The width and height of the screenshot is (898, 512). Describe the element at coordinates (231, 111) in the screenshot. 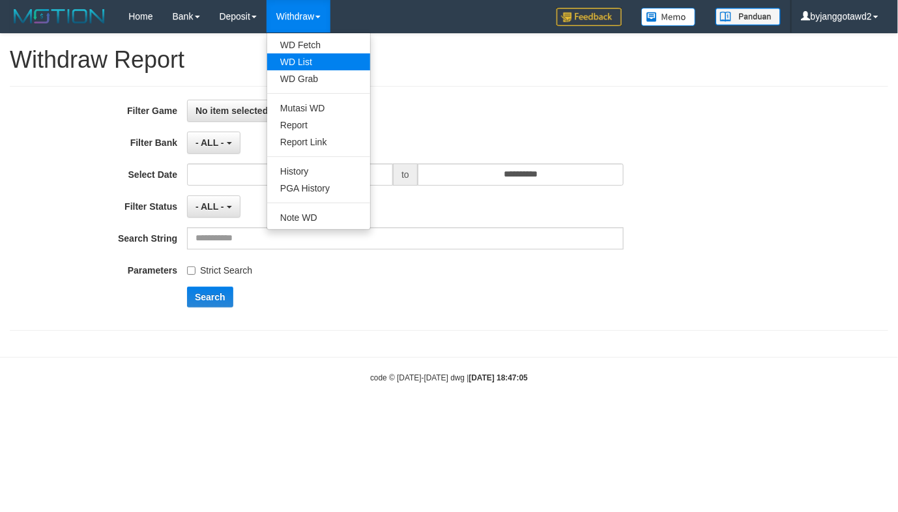

I see `span: No item selected` at that location.